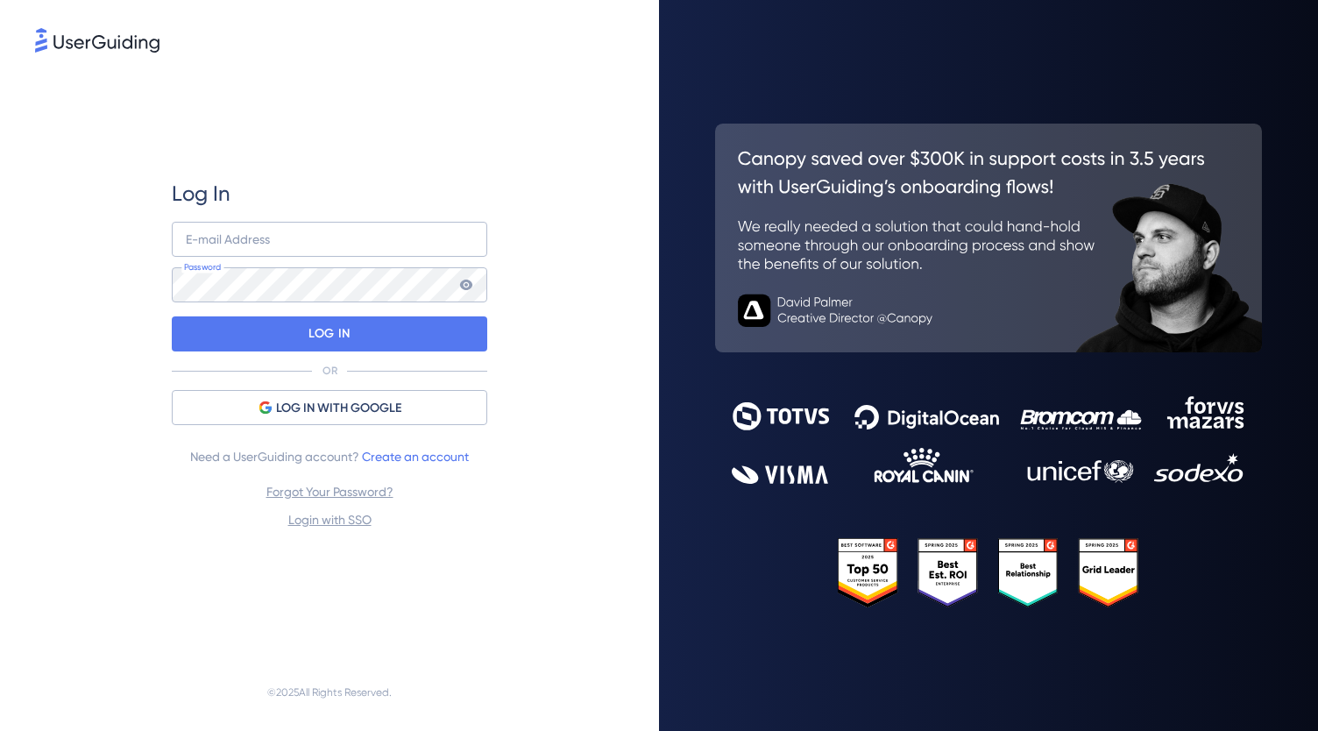 The height and width of the screenshot is (731, 1318). I want to click on a: Login with SSO, so click(329, 520).